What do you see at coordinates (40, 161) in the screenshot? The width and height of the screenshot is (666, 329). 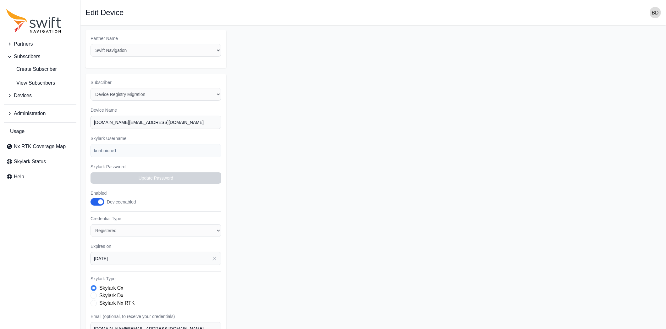 I see `a: Skylark Status` at bounding box center [40, 161].